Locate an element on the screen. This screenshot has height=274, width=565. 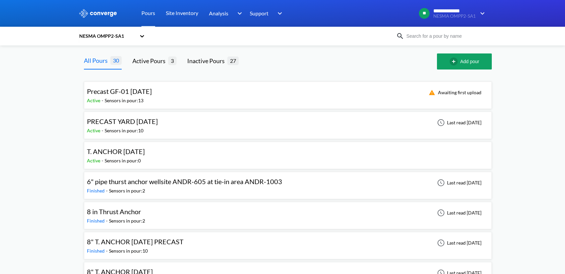
div: Inactive Pours is located at coordinates (207, 61).